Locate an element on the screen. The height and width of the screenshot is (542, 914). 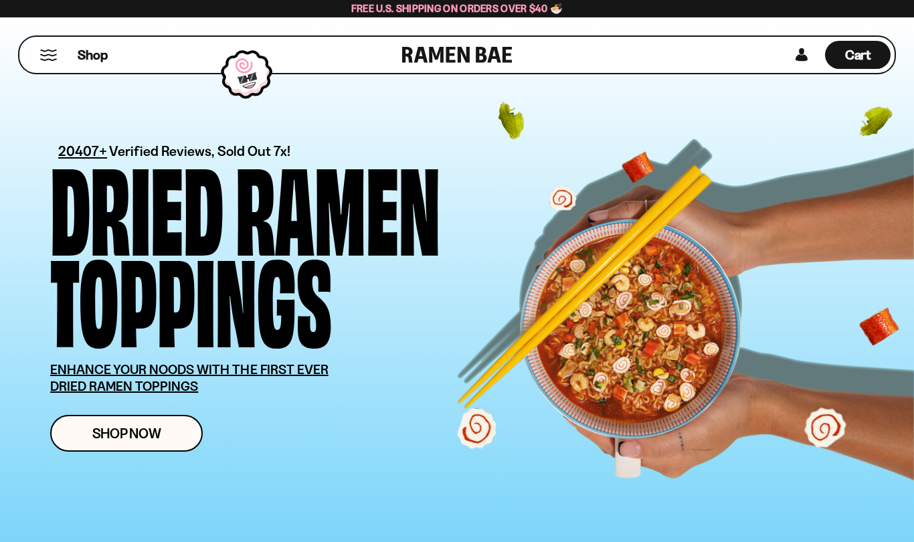
span: Cart is located at coordinates (858, 55).